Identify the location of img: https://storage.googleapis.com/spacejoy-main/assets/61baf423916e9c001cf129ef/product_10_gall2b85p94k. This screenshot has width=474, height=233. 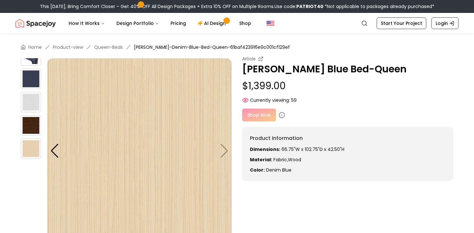
(31, 148).